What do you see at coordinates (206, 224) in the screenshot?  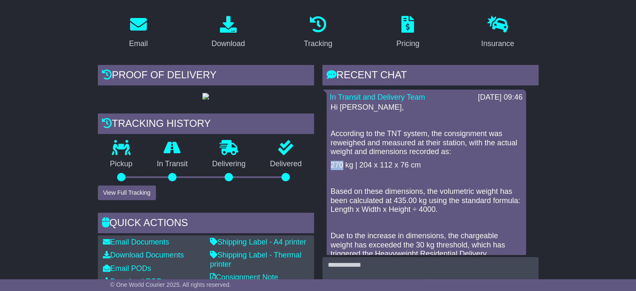 I see `div: Quick Actions` at bounding box center [206, 224].